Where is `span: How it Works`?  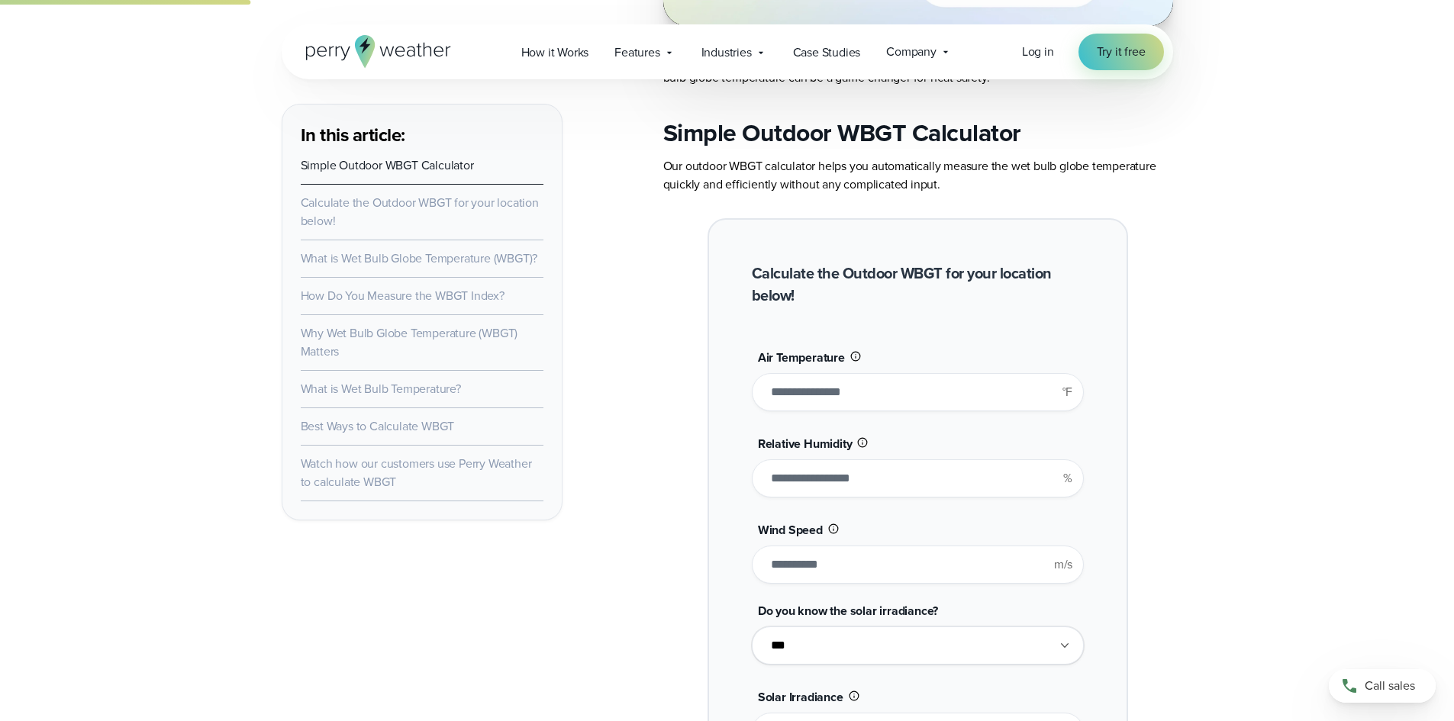 span: How it Works is located at coordinates (555, 53).